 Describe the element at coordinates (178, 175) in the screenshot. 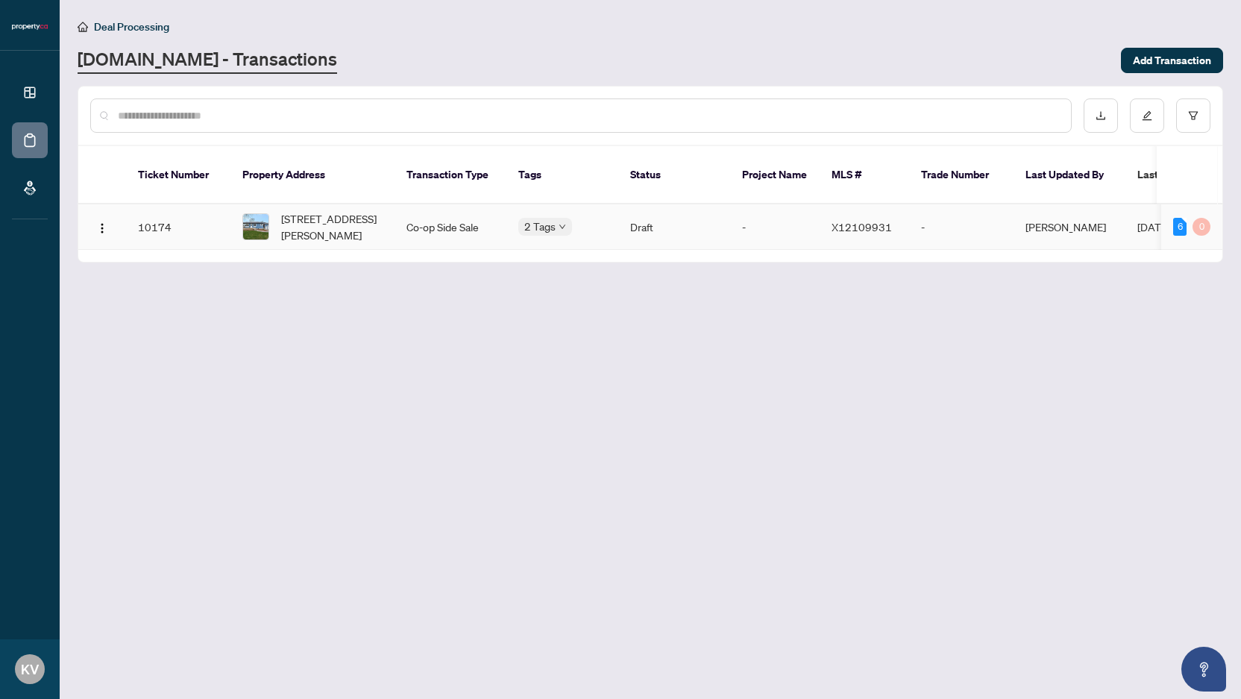

I see `th: Ticket Number` at that location.